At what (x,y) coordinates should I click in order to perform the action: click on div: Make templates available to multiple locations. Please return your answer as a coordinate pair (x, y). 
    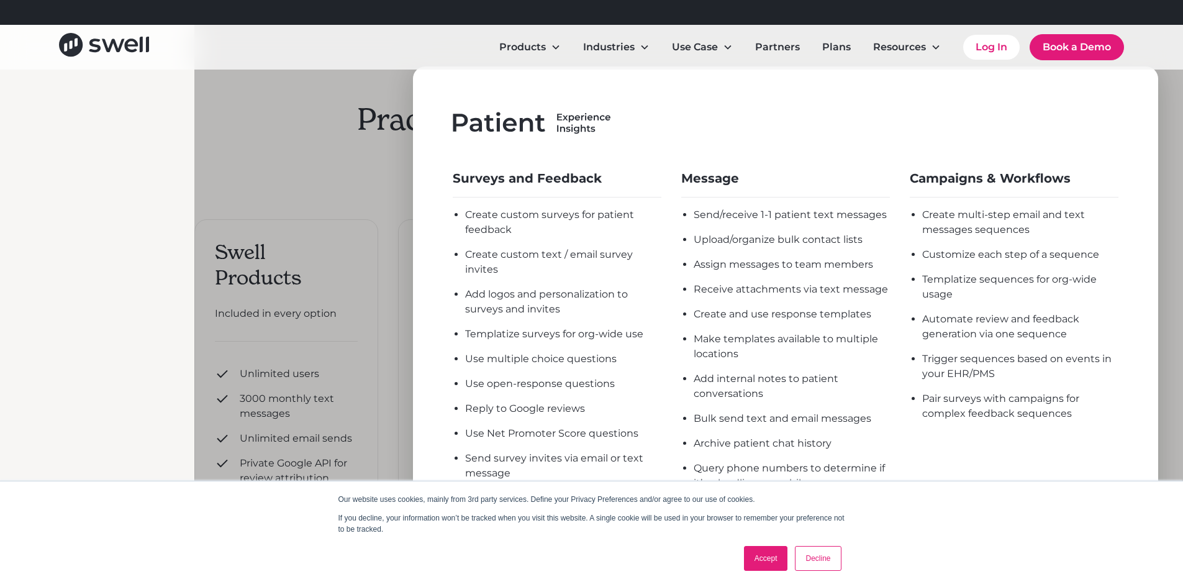
    Looking at the image, I should click on (792, 347).